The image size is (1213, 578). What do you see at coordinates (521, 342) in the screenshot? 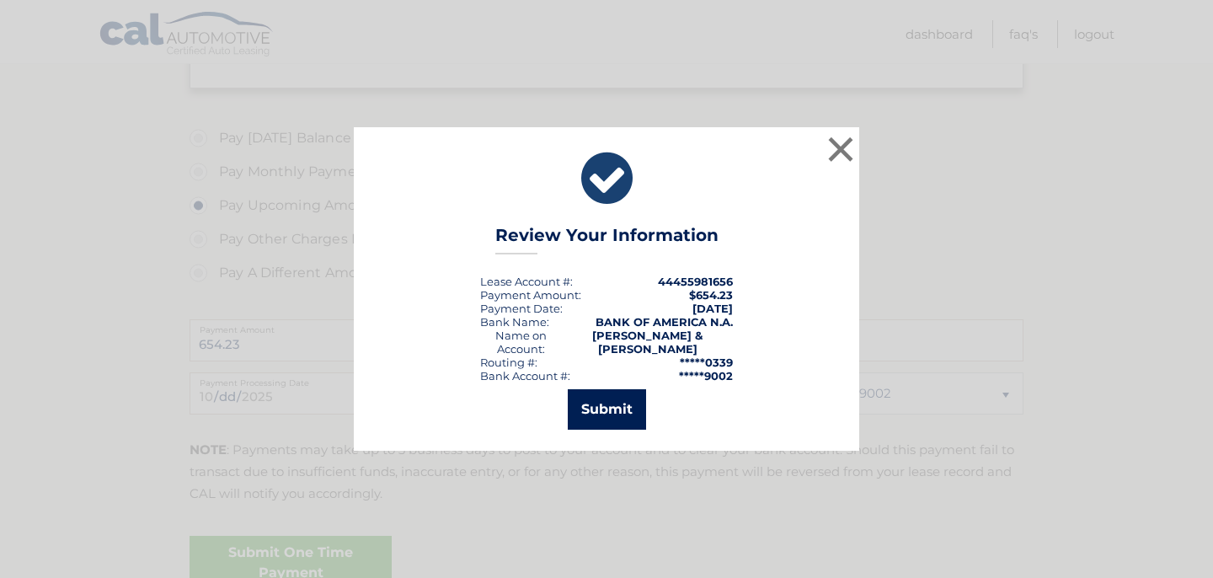
I see `div: Name on Account:` at bounding box center [521, 342].